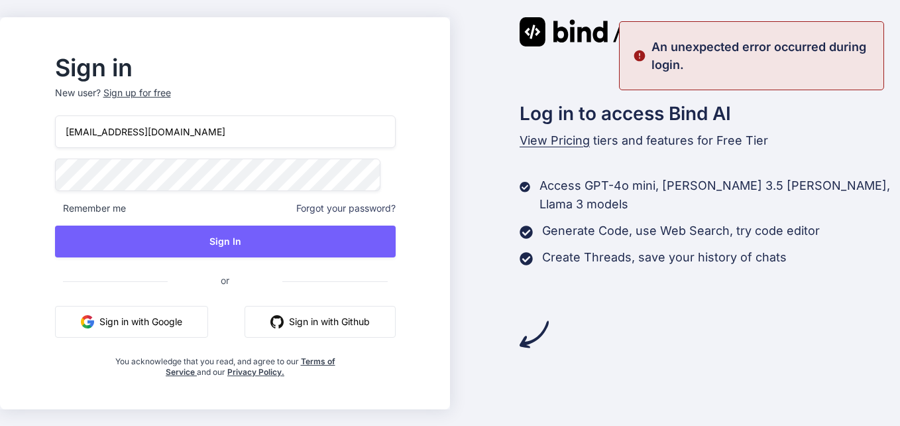  Describe the element at coordinates (256, 371) in the screenshot. I see `a: Privacy Policy.` at that location.